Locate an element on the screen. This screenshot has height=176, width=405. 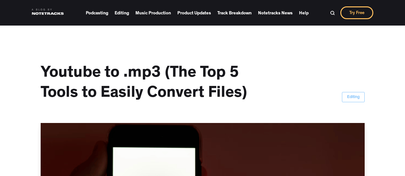
a: Notetracks News is located at coordinates (275, 13).